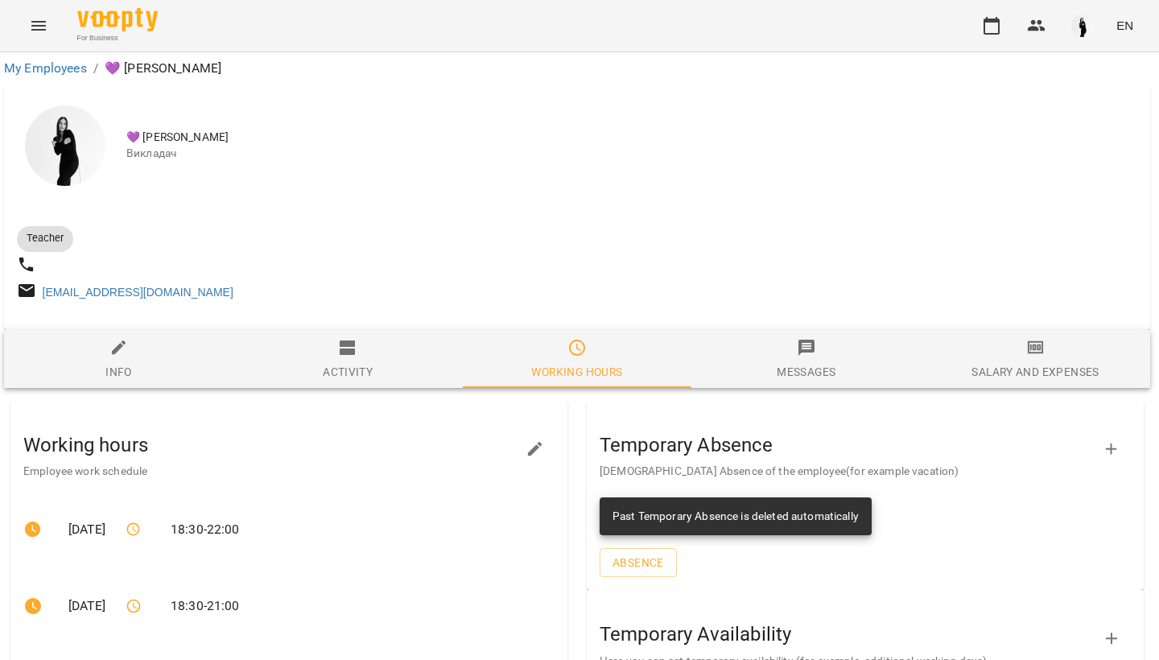  Describe the element at coordinates (276, 472) in the screenshot. I see `p: Employee work schedule` at that location.